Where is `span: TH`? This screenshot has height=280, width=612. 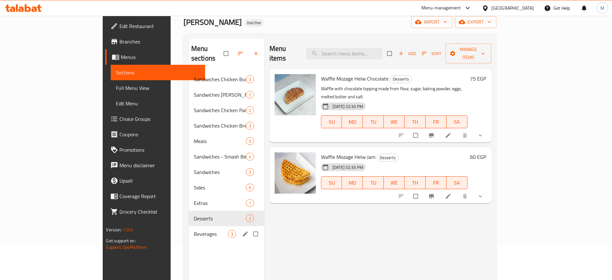
span: TH is located at coordinates (415, 183).